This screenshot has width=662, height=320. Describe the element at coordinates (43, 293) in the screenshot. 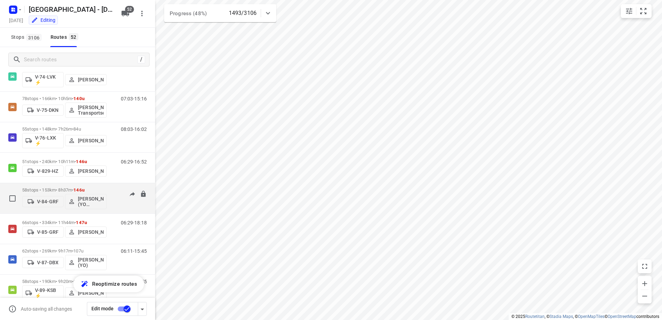

I see `button: V-89-KSB ⚡` at that location.